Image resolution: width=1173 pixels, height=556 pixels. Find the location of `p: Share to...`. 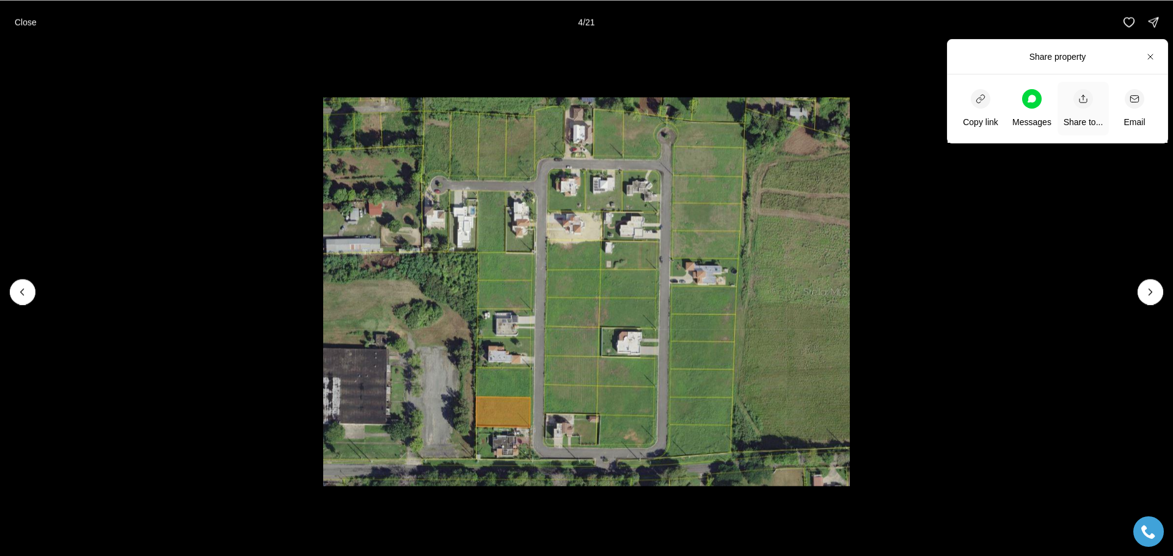

p: Share to... is located at coordinates (1083, 122).